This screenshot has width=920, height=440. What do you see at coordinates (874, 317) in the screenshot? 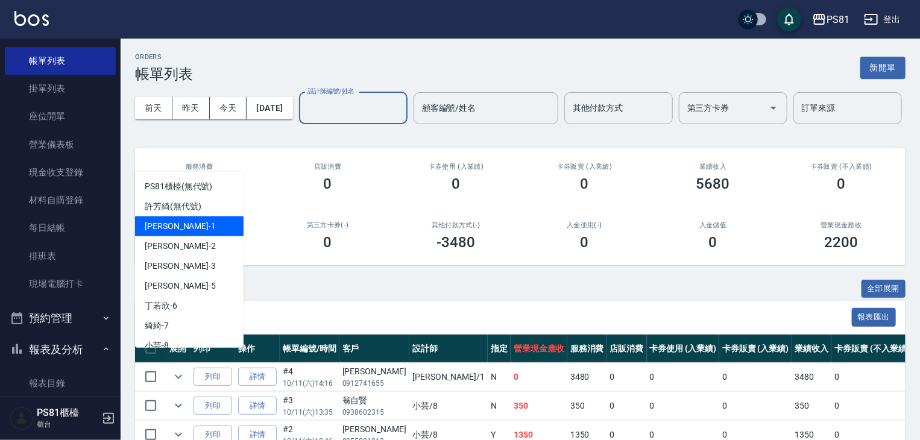
I see `button: 報表匯出` at bounding box center [874, 317].